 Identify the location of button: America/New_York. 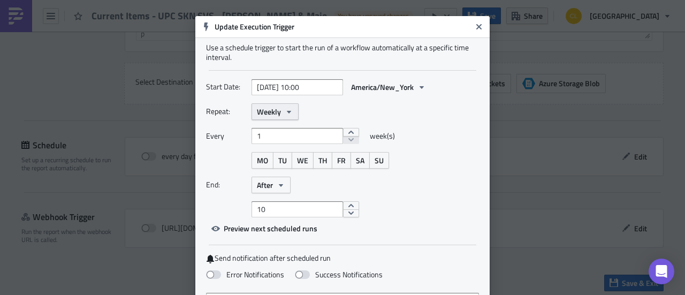
(389, 87).